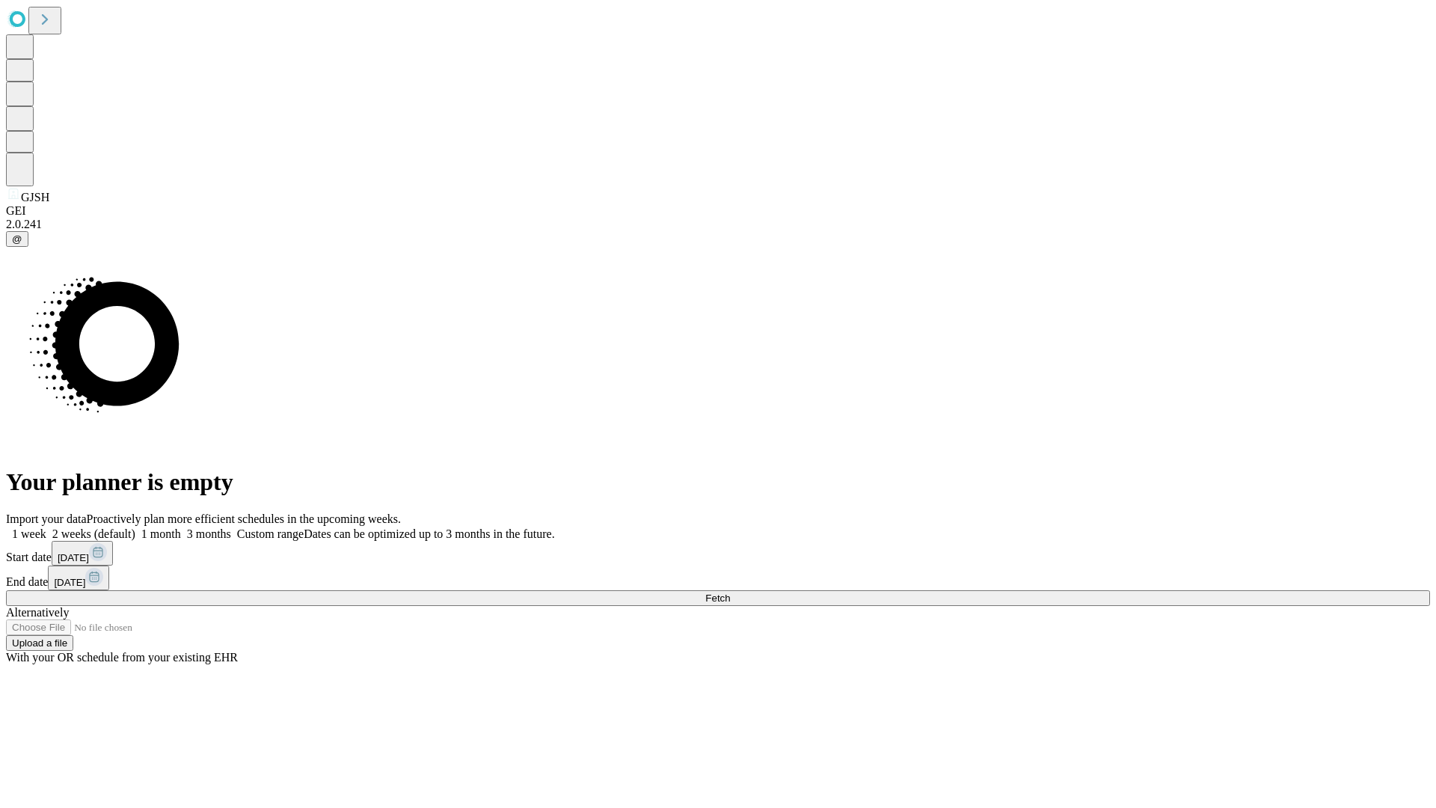 The width and height of the screenshot is (1436, 808). What do you see at coordinates (161, 533) in the screenshot?
I see `span: 1 month` at bounding box center [161, 533].